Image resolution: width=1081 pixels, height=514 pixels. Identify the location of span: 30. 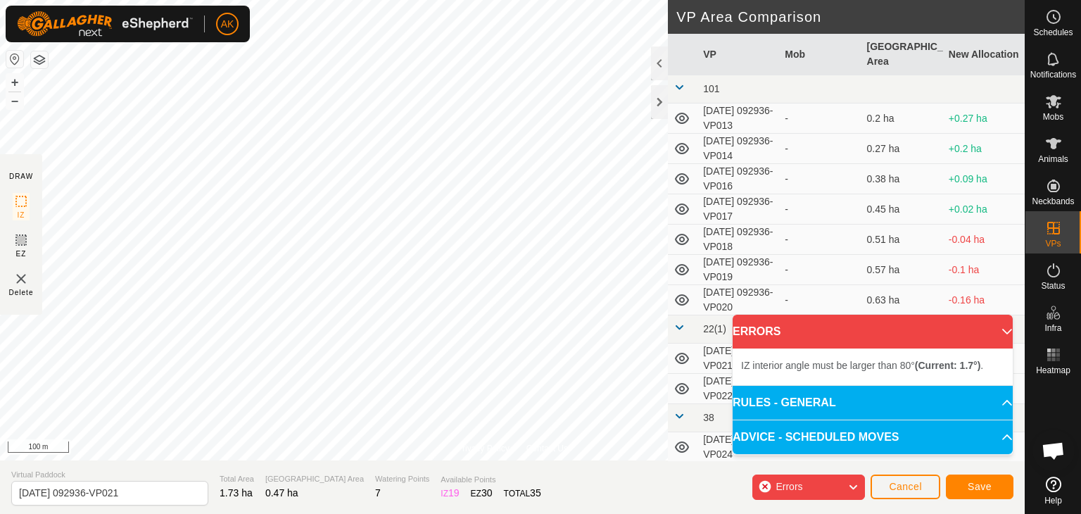
(487, 493).